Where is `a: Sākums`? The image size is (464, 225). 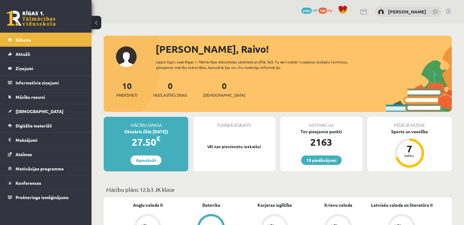 a: Sākums is located at coordinates (46, 40).